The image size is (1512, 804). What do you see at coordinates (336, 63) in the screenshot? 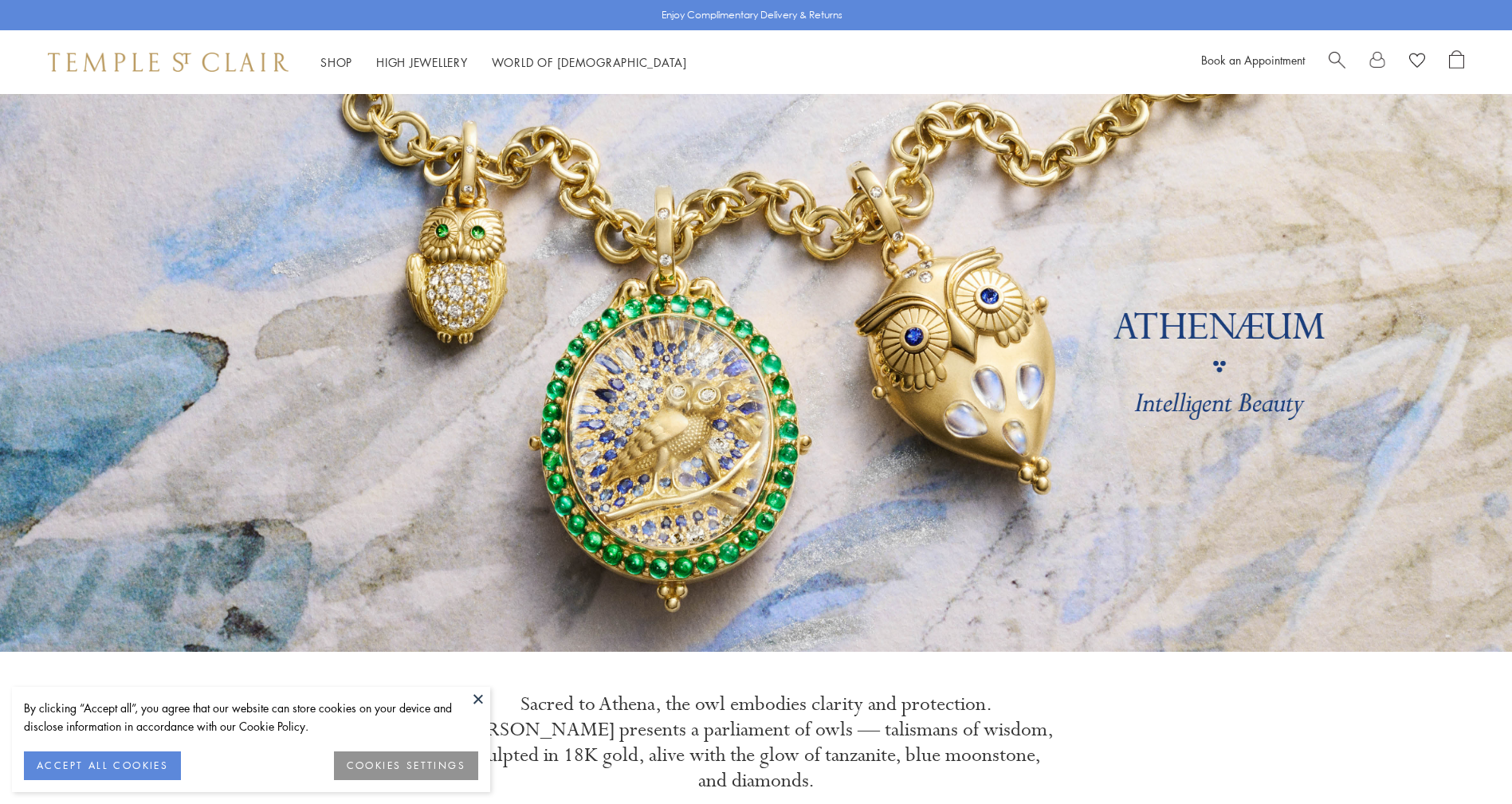
I see `a: ShopShop` at bounding box center [336, 63].